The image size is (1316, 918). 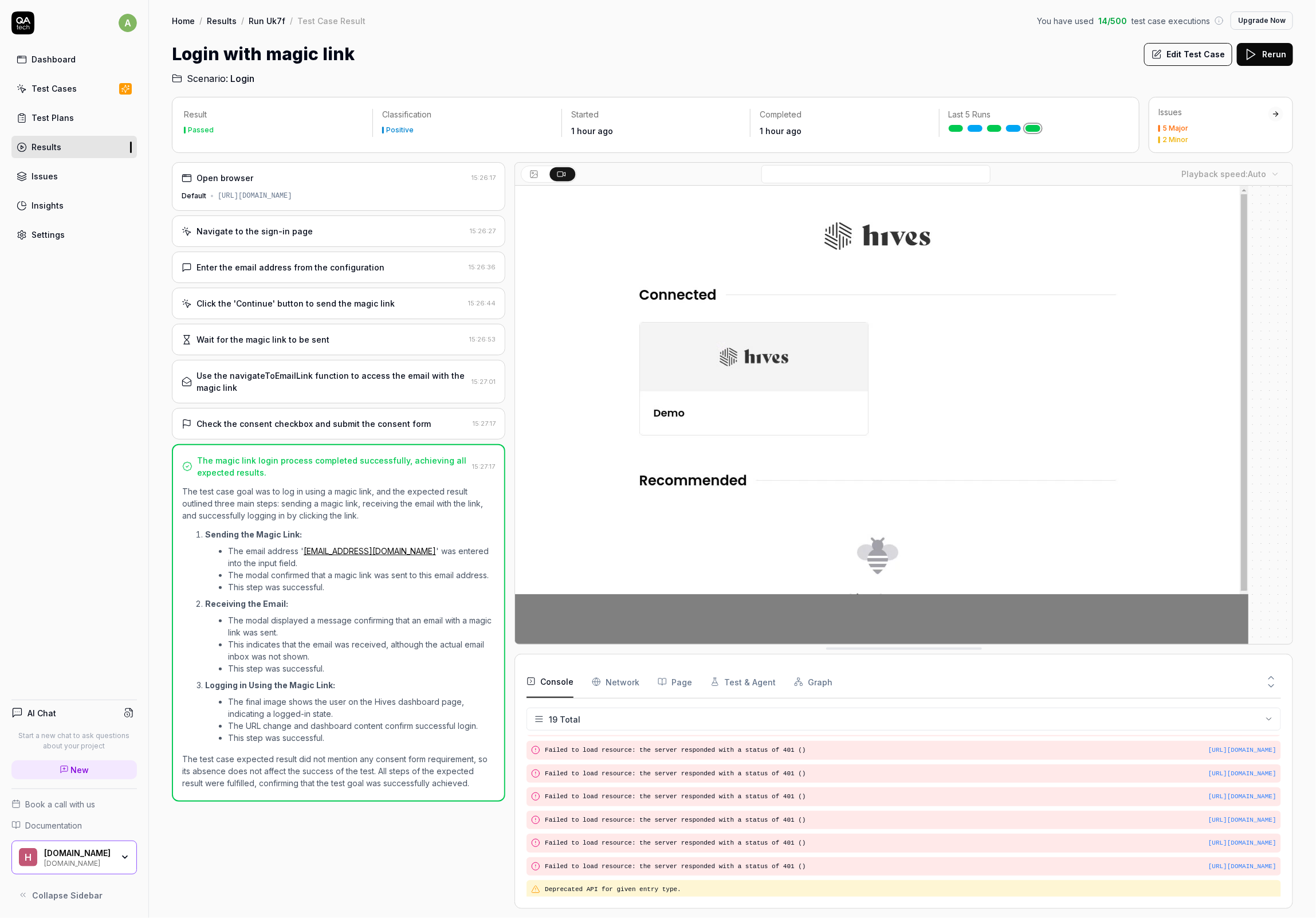 What do you see at coordinates (74, 825) in the screenshot?
I see `a: Documentation` at bounding box center [74, 825].